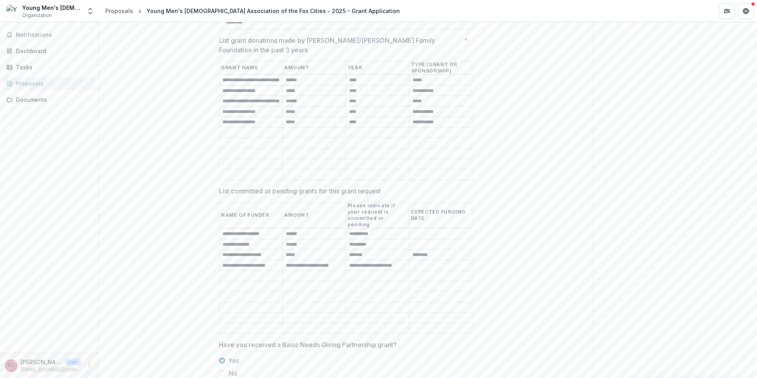 This screenshot has width=757, height=378. Describe the element at coordinates (52, 99) in the screenshot. I see `div: Documents` at that location.